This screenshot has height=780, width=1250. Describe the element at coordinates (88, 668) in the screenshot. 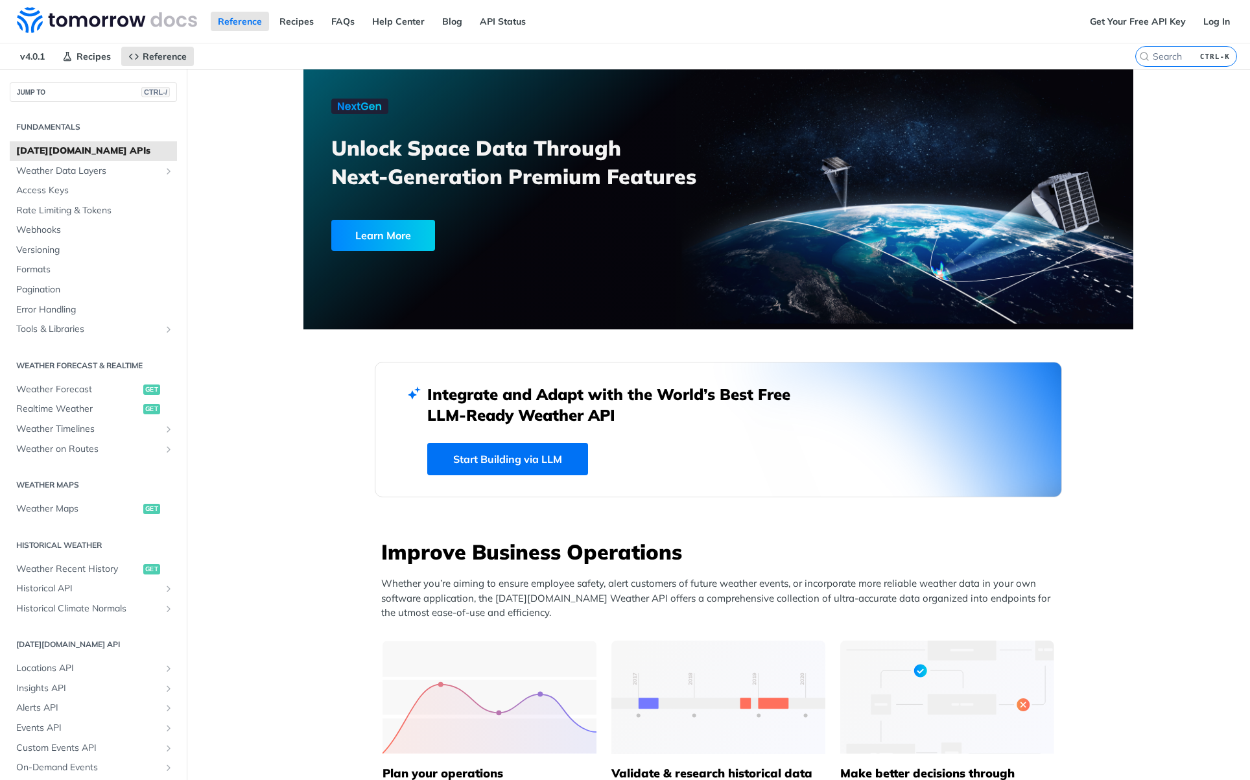

I see `span: Locations API` at that location.